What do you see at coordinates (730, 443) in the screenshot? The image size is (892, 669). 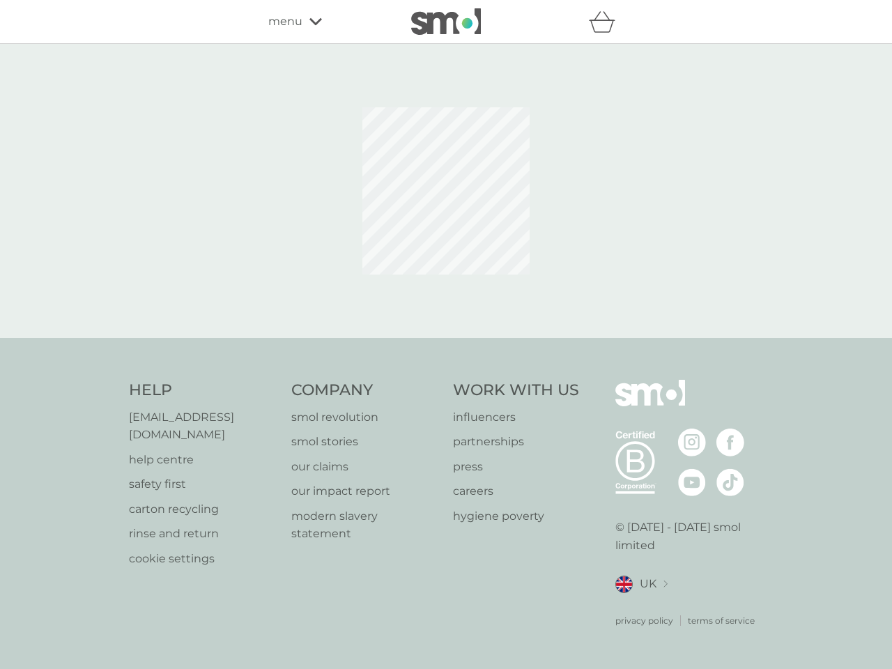 I see `img: visit the smol Facebook page` at bounding box center [730, 443].